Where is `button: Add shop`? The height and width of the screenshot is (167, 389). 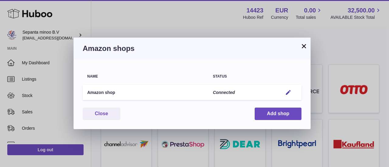 button: Add shop is located at coordinates (278, 114).